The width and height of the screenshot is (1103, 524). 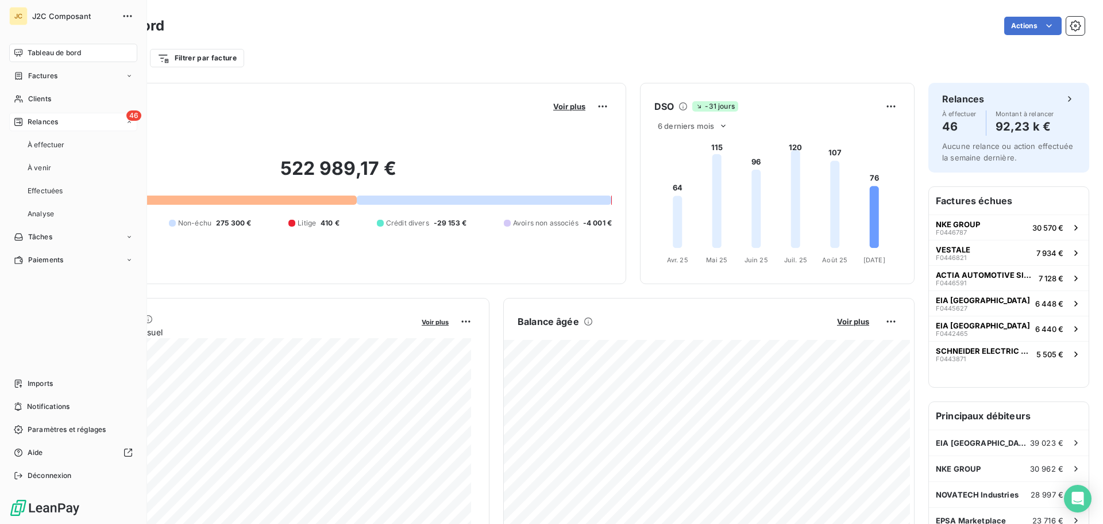 What do you see at coordinates (67, 429) in the screenshot?
I see `span: Paramètres et réglages` at bounding box center [67, 429].